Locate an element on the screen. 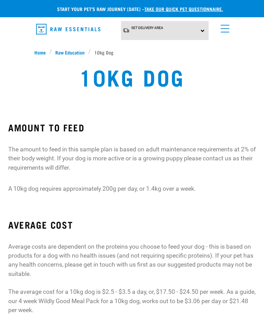 Image resolution: width=264 pixels, height=329 pixels. p: The amount to feed in this sample plan is based on adult maintenance requirements at 2% of their ... is located at coordinates (132, 158).